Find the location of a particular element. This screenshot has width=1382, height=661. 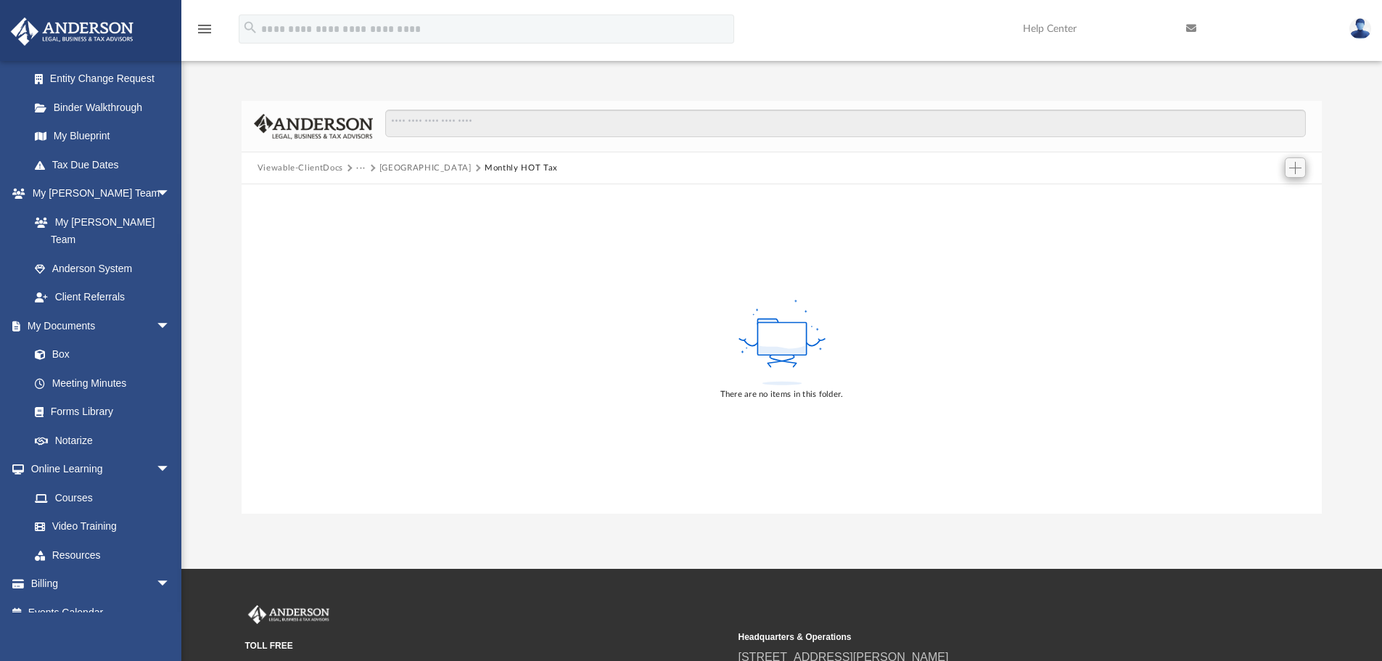

a: menu is located at coordinates (205, 33).